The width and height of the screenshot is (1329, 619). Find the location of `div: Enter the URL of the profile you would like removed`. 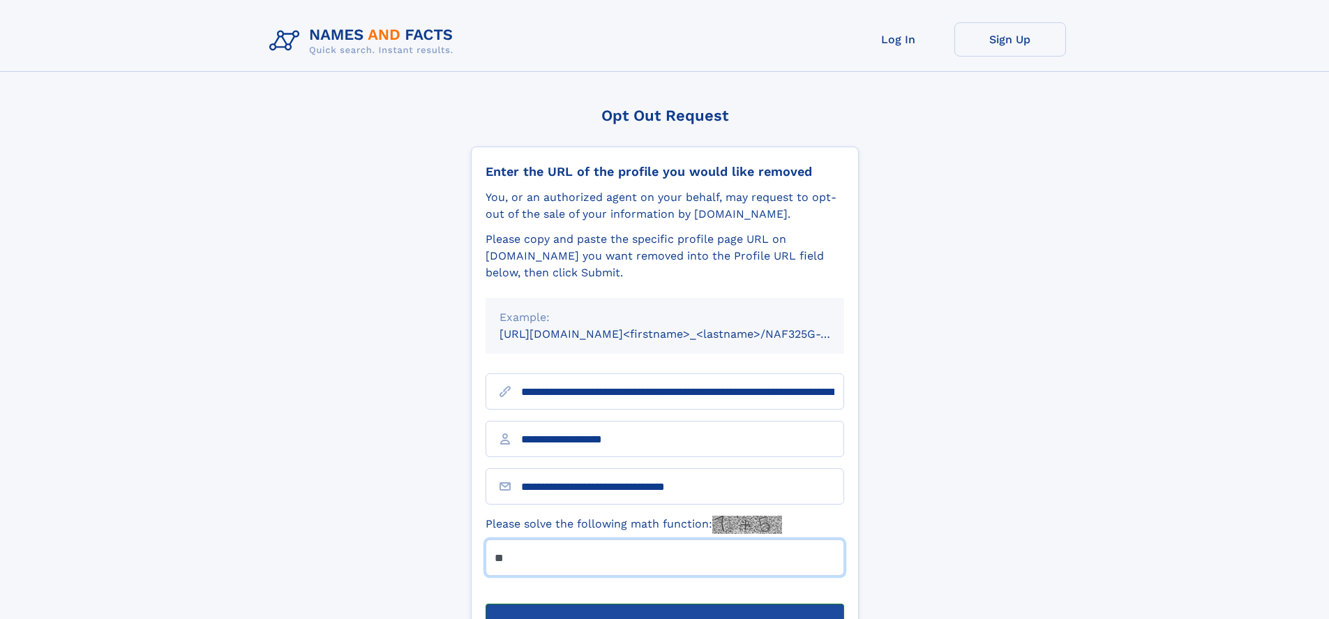

div: Enter the URL of the profile you would like removed is located at coordinates (665, 172).